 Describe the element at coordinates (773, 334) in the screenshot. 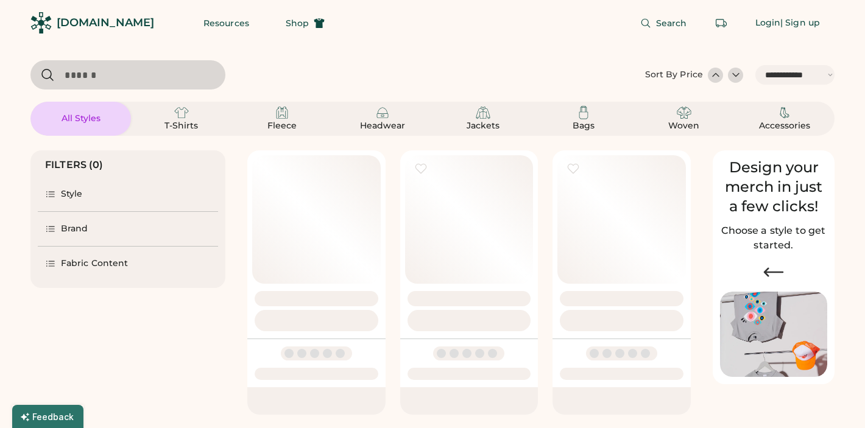

I see `img: Image of Lisa Congdon Eye Print on T-Shirt and Hat` at that location.